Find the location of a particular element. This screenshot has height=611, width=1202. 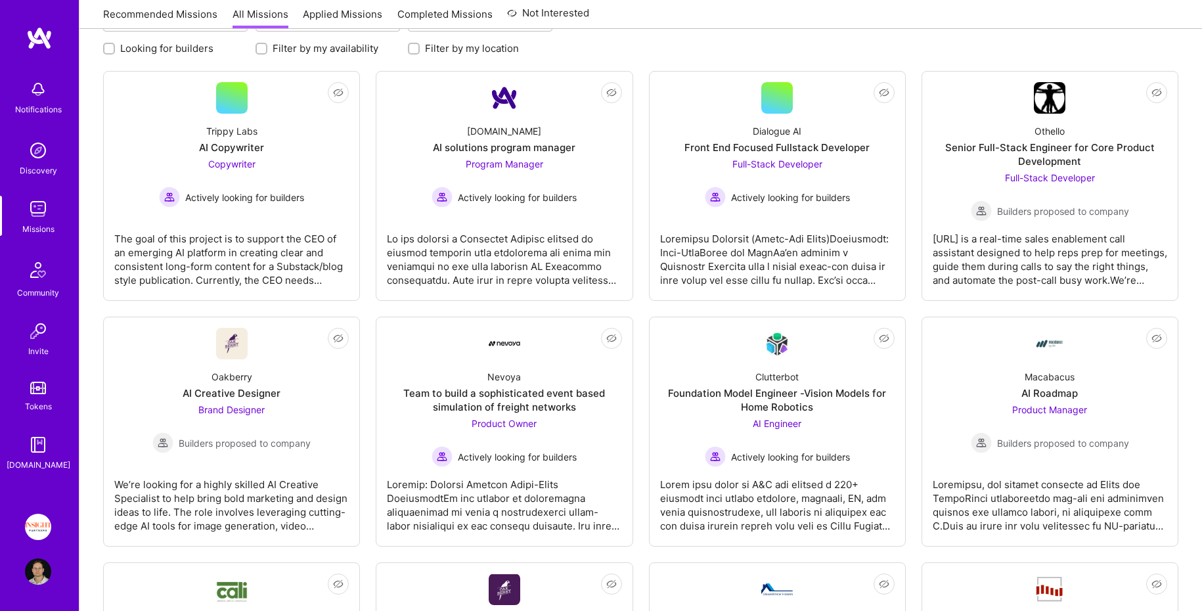

div: Oakberry is located at coordinates (232, 376).